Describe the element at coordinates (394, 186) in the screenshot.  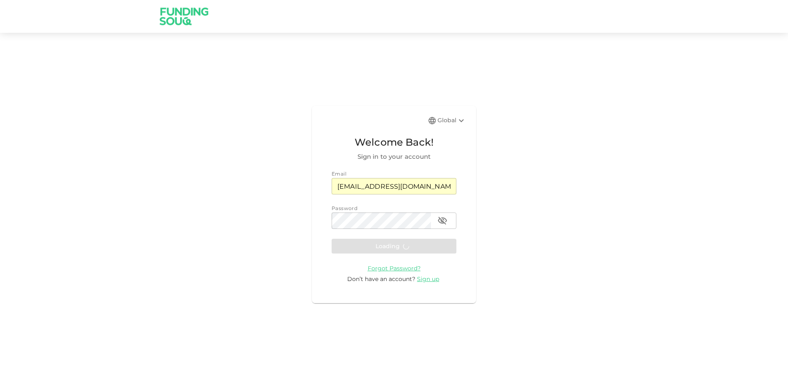
I see `input: email` at that location.